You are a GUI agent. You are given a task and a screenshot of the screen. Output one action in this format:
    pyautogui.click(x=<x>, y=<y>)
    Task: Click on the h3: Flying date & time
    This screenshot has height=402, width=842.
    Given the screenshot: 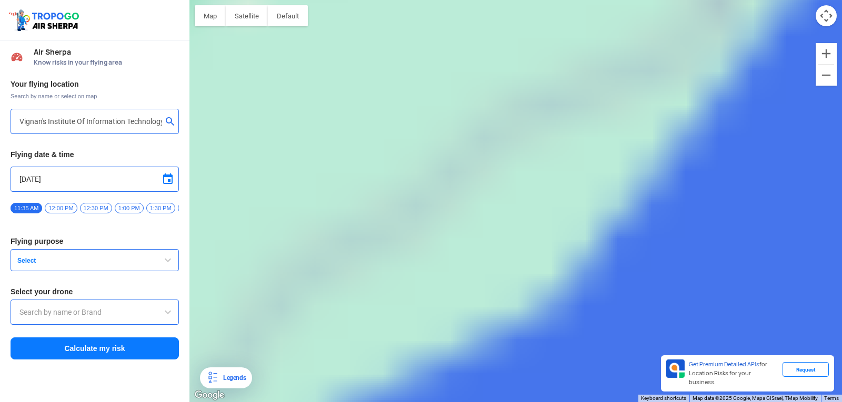 What is the action you would take?
    pyautogui.click(x=95, y=155)
    